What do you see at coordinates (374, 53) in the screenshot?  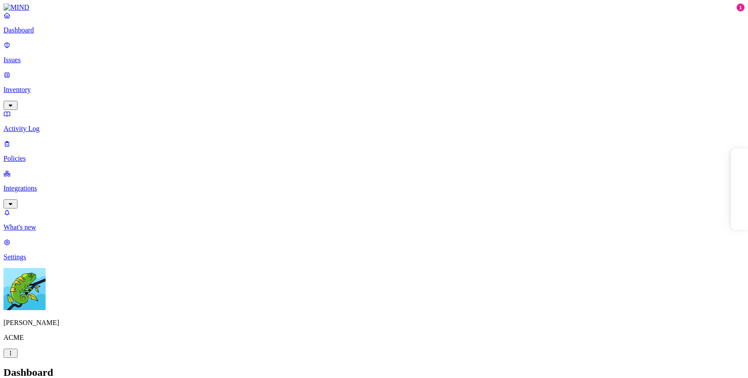 I see `a: Issues` at bounding box center [374, 53].